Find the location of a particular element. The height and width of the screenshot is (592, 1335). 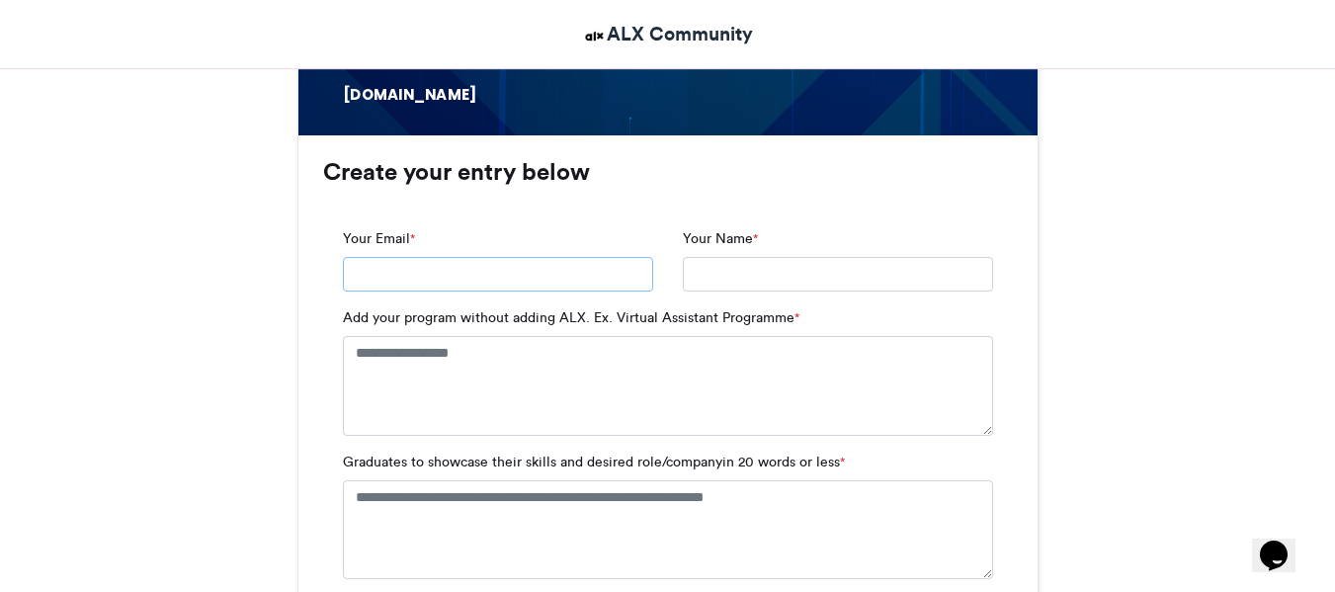

label: Add your program without adding ALX. Ex. Virtual Assistant Programme is located at coordinates (571, 317).